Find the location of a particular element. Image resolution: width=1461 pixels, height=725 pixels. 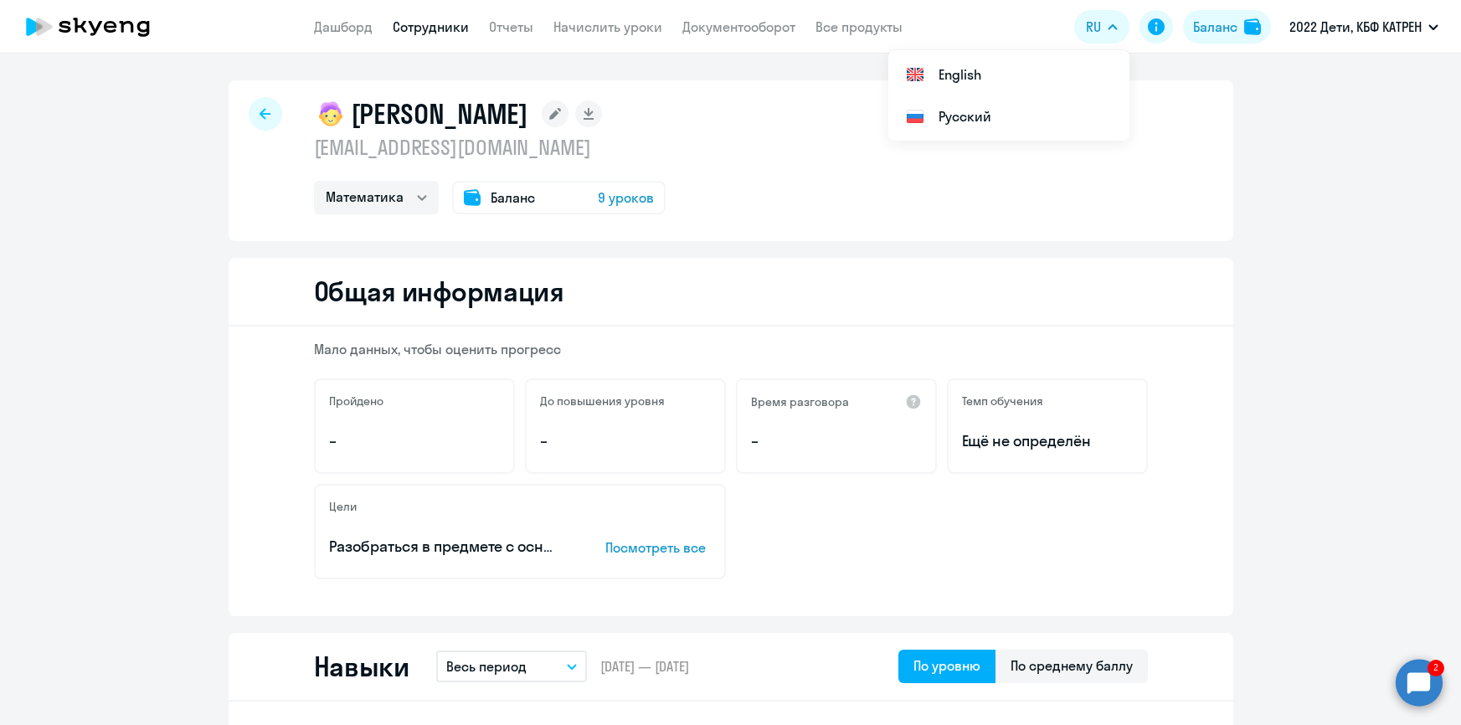

h2: Общая информация is located at coordinates (439, 291).